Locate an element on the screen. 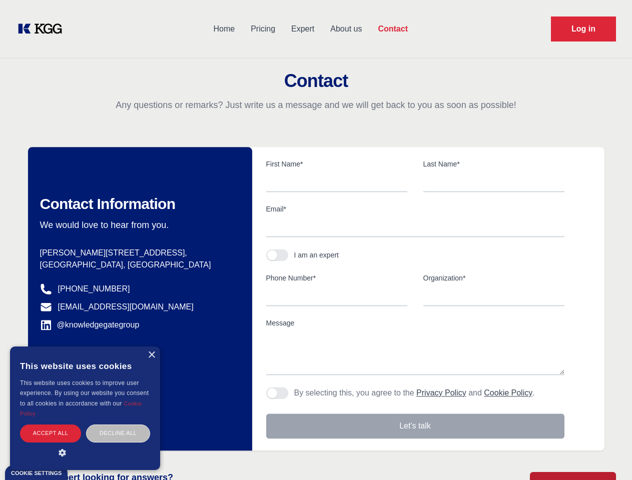  p: By selecting this, you agree to the and . is located at coordinates (414, 393).